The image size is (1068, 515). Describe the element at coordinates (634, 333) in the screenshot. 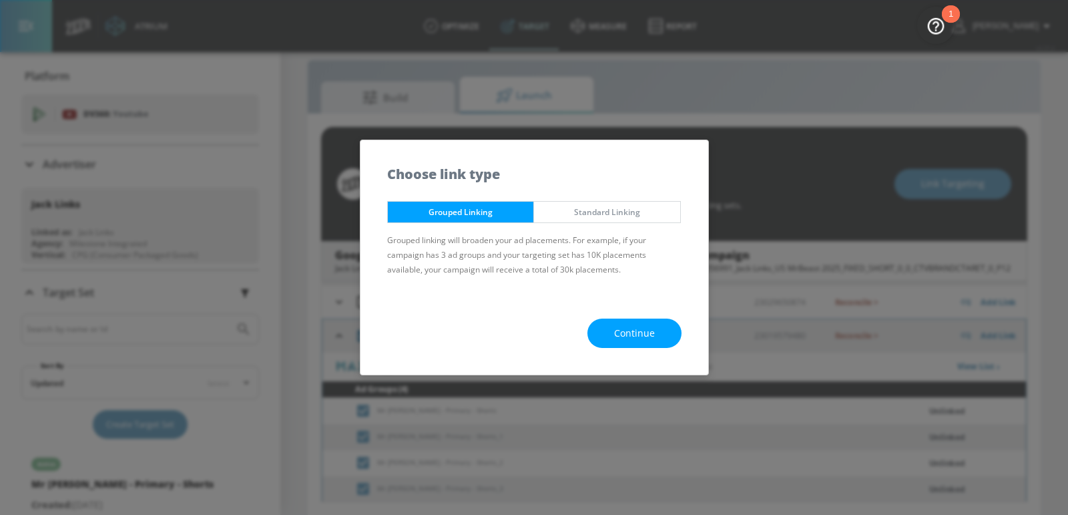

I see `button: Continue` at that location.